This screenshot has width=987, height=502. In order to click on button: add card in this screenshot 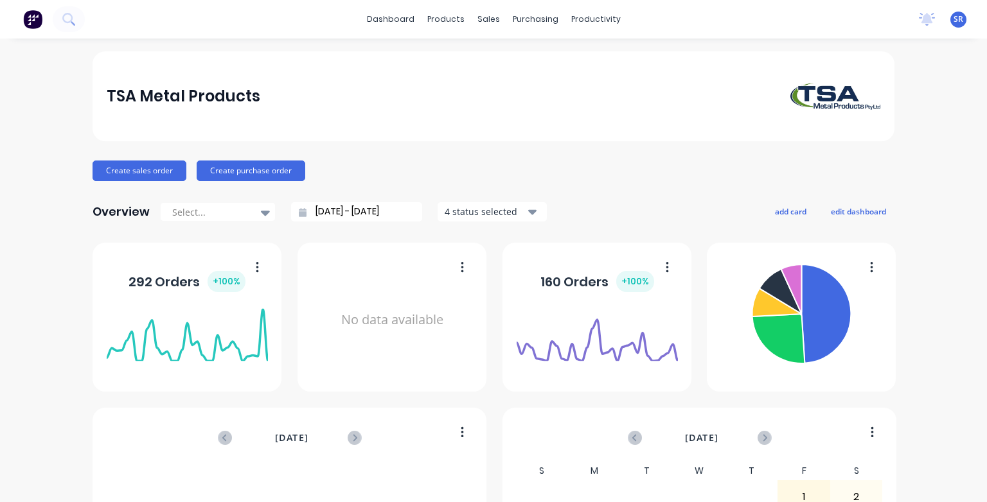, I will do `click(790, 211)`.